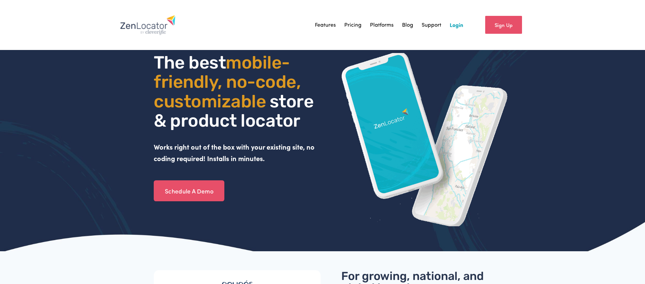 The height and width of the screenshot is (284, 645). What do you see at coordinates (235, 152) in the screenshot?
I see `strong: Works right out of the box with your existing site, no coding required! Installs in minutes.` at bounding box center [235, 152].